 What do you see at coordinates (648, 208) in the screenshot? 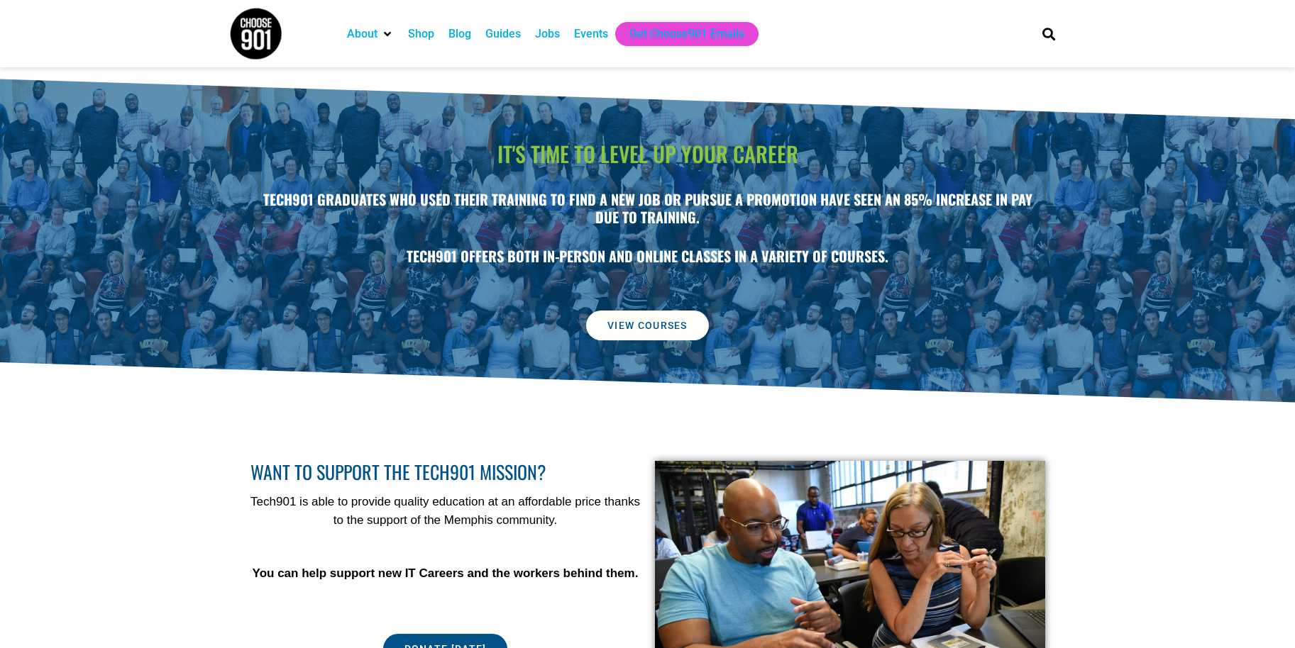
I see `strong: Tech901 graduates who used their training to find a new job or pursue a promotion have seen an 85...` at bounding box center [648, 208].